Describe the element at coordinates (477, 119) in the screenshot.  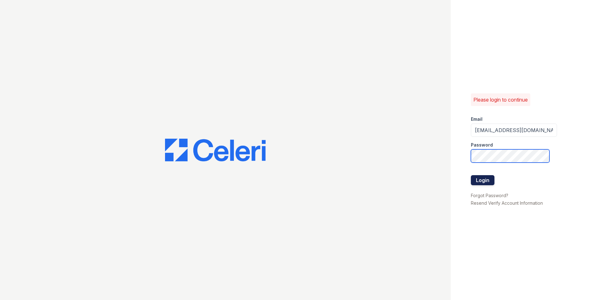
I see `label: Email` at that location.